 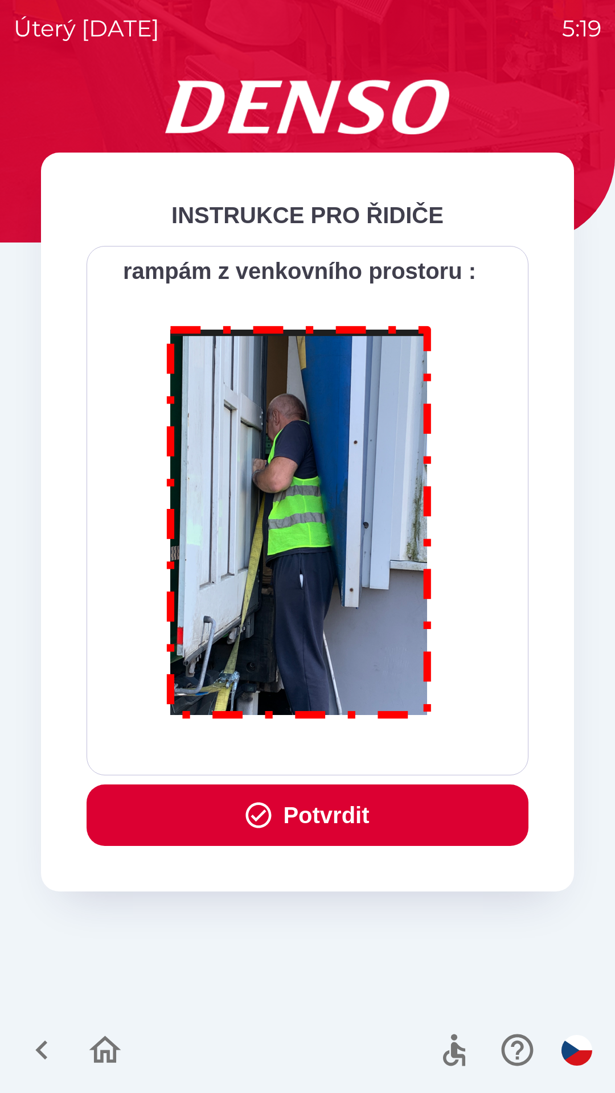 What do you see at coordinates (299, 520) in the screenshot?
I see `img: M8MNayrTL6gAAAABJRU5ErkJggg==` at bounding box center [299, 520].